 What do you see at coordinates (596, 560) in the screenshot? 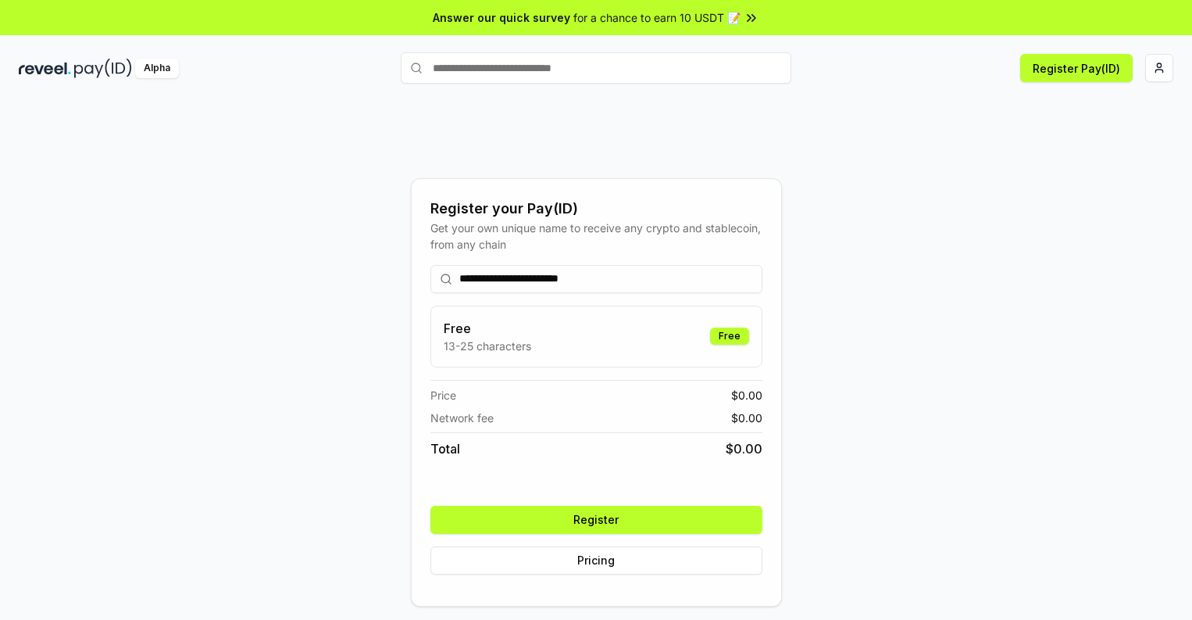
I see `button: Pricing` at bounding box center [596, 560].